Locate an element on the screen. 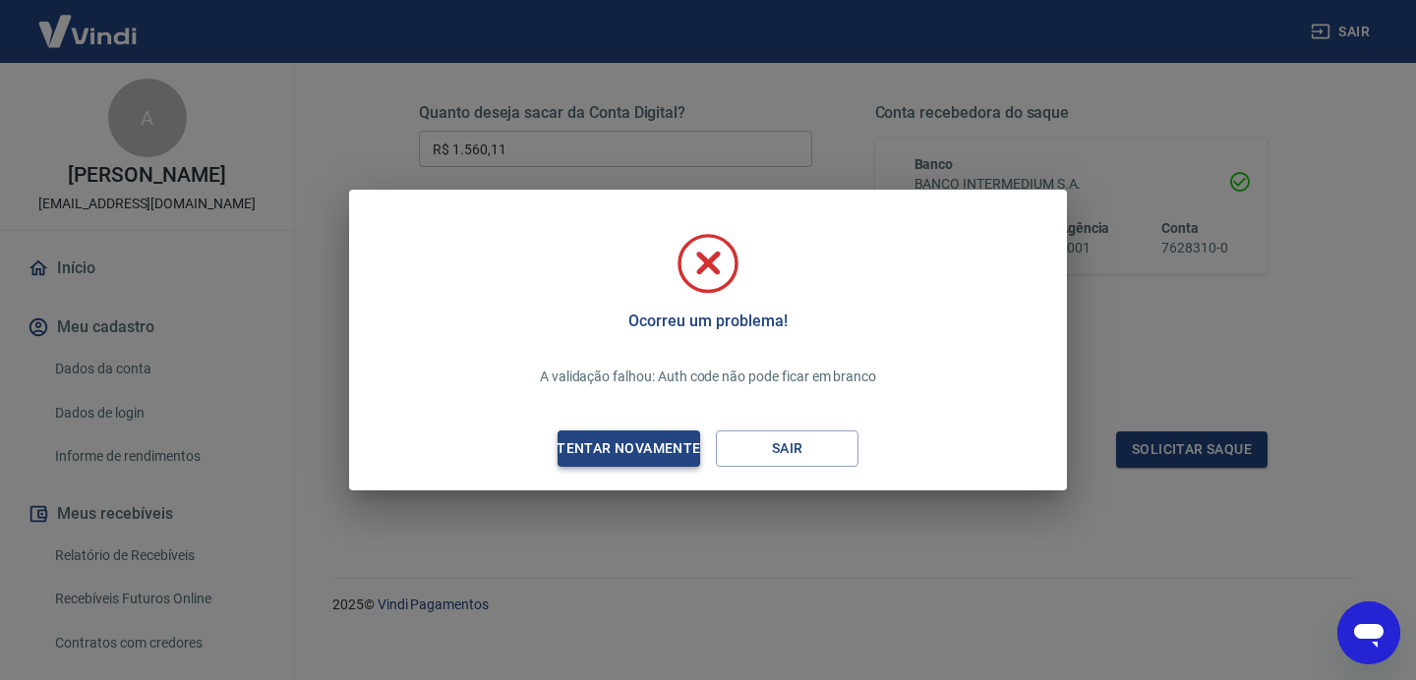 This screenshot has width=1416, height=680. h5: Ocorreu um problema! is located at coordinates (707, 321).